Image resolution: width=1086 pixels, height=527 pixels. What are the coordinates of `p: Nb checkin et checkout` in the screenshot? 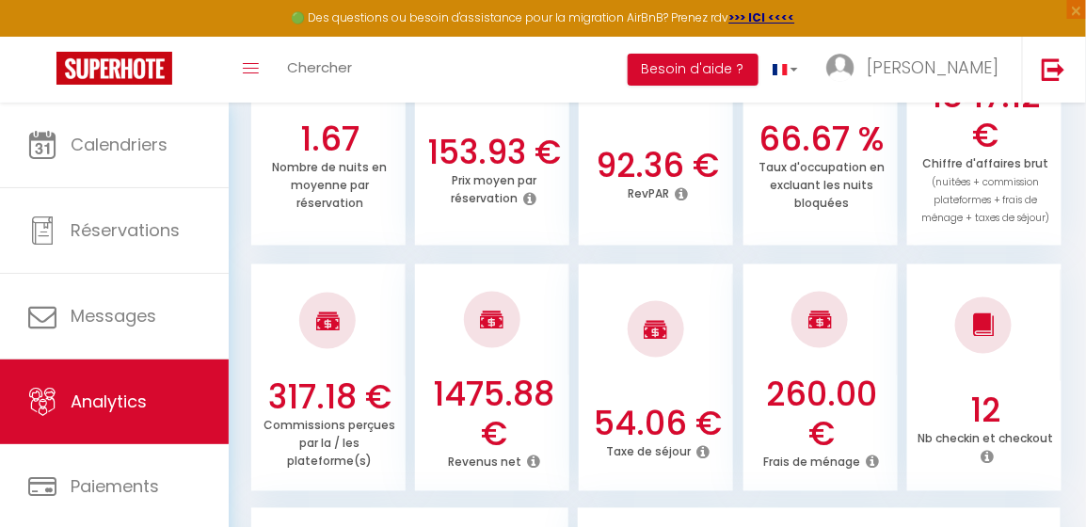 It's located at (986, 437).